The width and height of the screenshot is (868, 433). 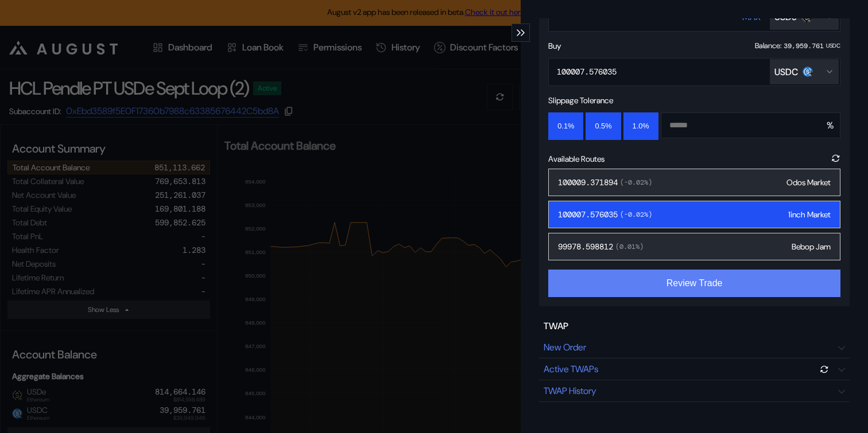 I want to click on button: Review Trade, so click(x=694, y=283).